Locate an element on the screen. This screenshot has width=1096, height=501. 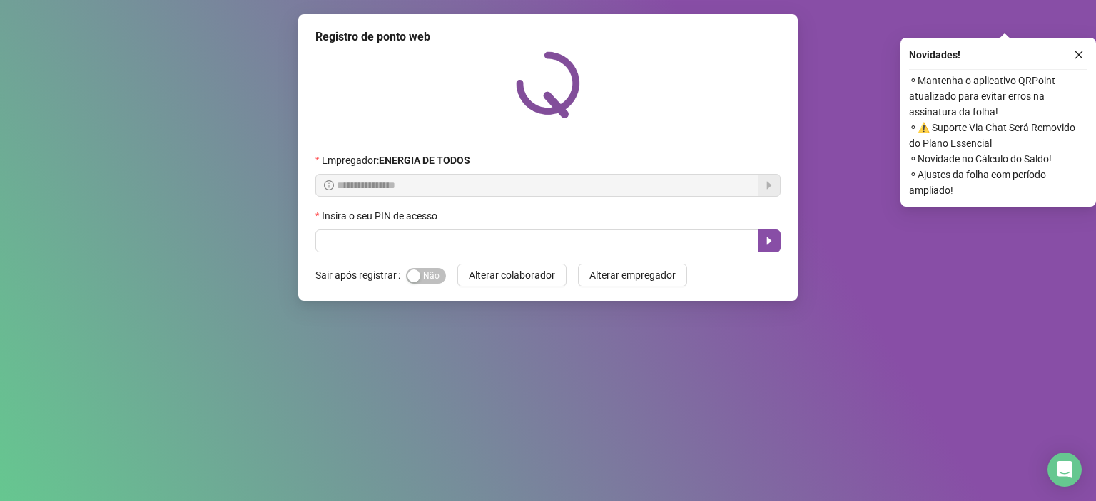
span: Empregador : is located at coordinates (396, 160).